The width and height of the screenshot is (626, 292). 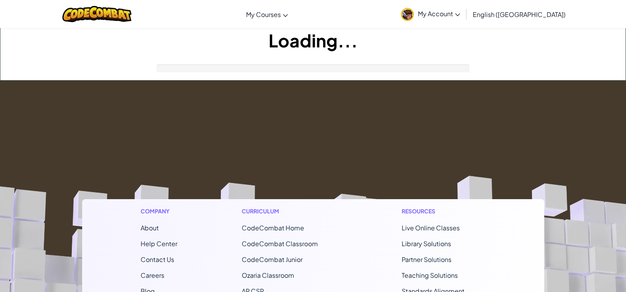 I want to click on a: CodeCombat Junior, so click(x=272, y=259).